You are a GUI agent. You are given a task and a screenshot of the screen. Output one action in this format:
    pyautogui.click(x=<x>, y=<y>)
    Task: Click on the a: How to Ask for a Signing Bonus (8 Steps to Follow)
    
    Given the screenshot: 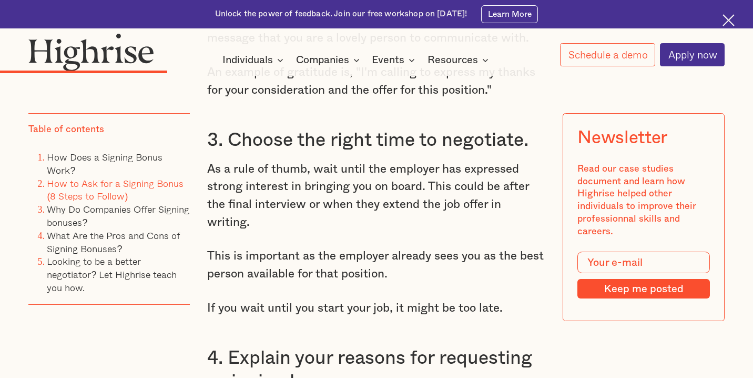 What is the action you would take?
    pyautogui.click(x=115, y=189)
    